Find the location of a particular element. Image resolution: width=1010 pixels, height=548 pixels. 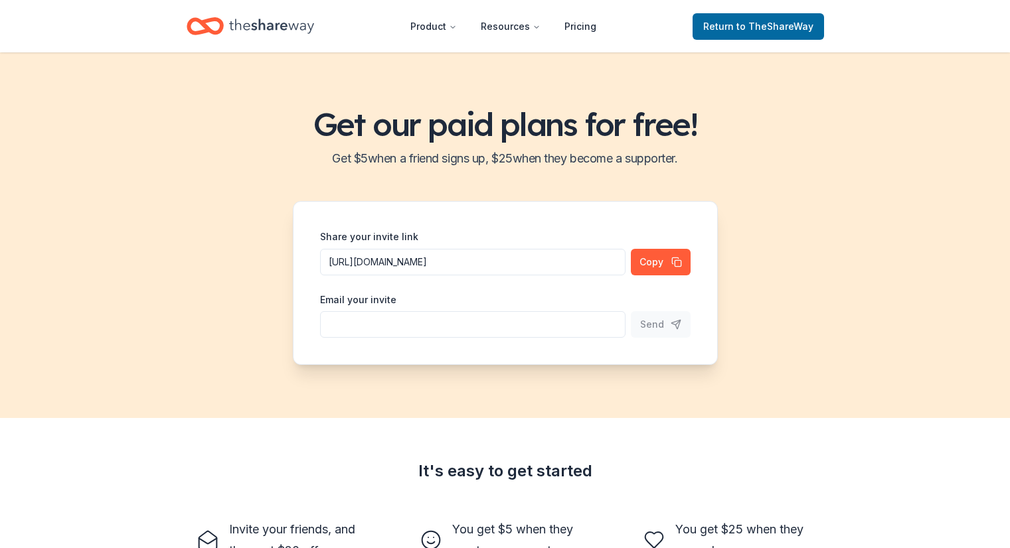

label: Share your invite link is located at coordinates (369, 237).